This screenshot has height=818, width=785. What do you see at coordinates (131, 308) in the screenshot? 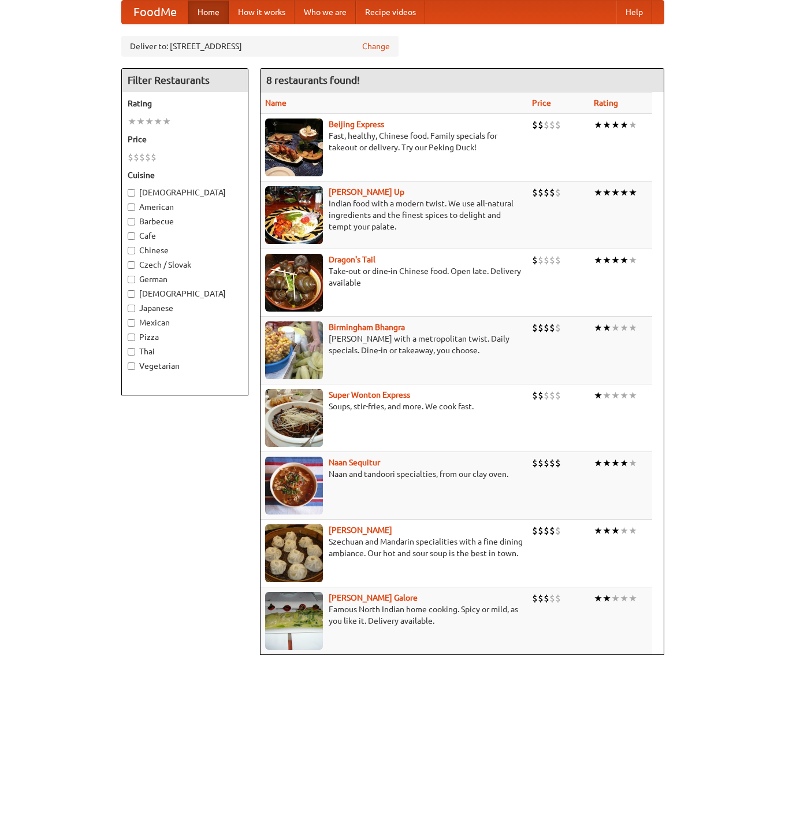
I see `input: Japanese` at bounding box center [131, 308].